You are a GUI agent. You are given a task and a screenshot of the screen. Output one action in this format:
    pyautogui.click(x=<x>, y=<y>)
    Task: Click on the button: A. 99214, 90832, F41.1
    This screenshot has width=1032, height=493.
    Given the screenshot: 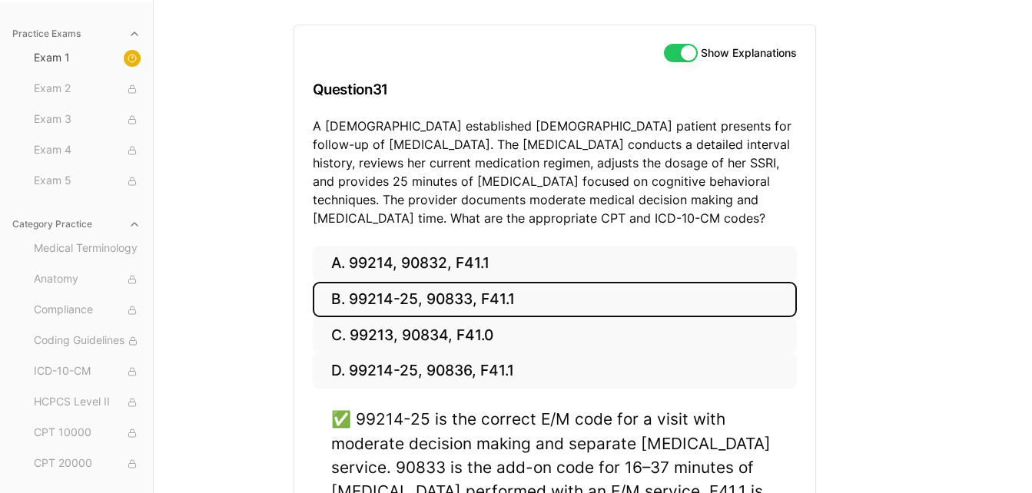 What is the action you would take?
    pyautogui.click(x=555, y=263)
    